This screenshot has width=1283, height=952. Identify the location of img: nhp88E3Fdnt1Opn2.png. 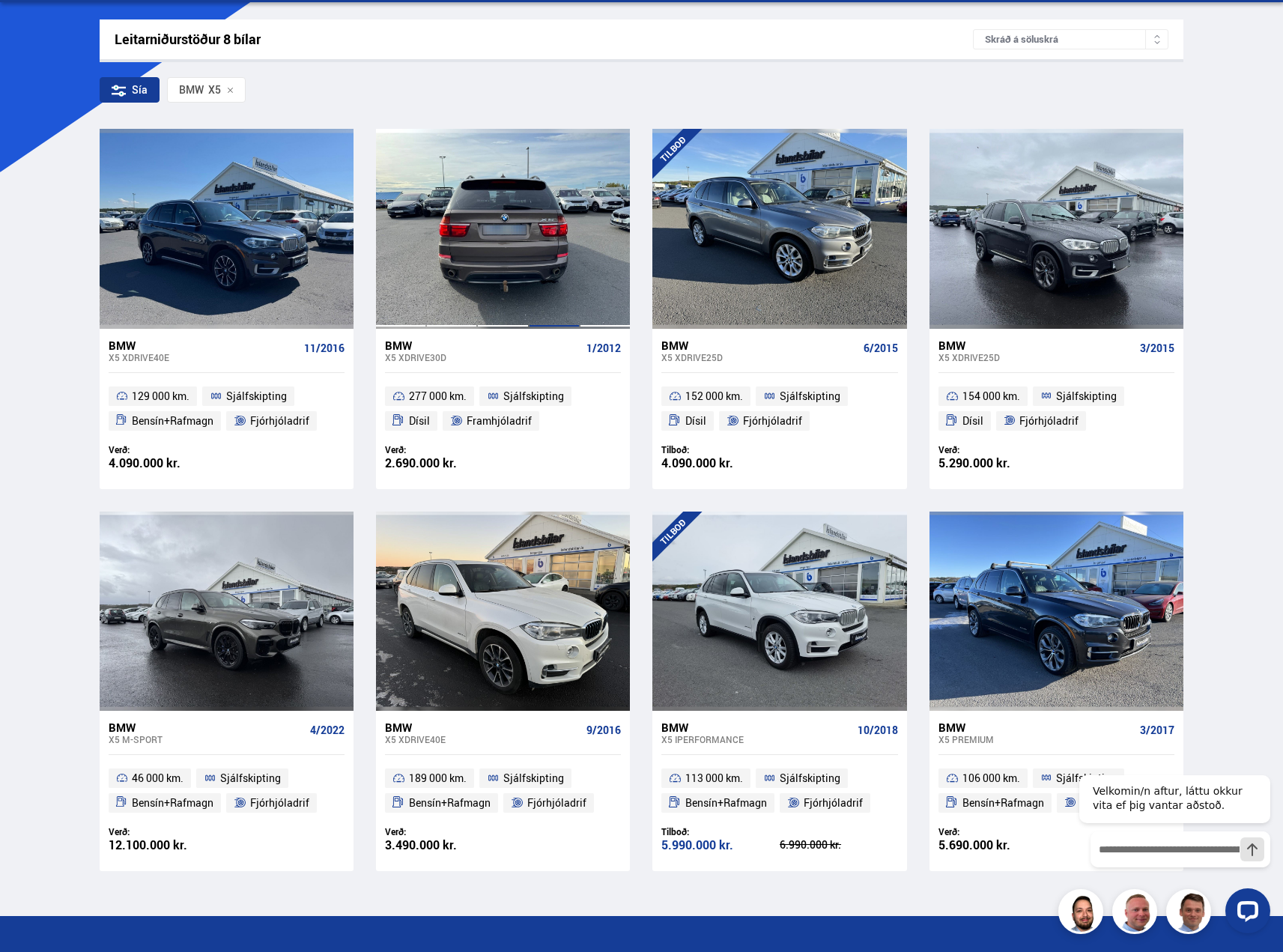
(1083, 913).